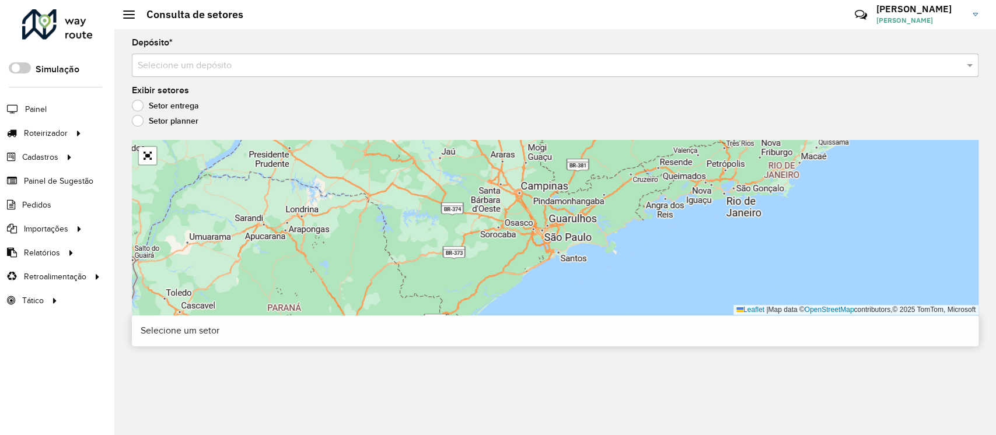 The height and width of the screenshot is (435, 996). I want to click on span: Painel de Sugestão, so click(58, 181).